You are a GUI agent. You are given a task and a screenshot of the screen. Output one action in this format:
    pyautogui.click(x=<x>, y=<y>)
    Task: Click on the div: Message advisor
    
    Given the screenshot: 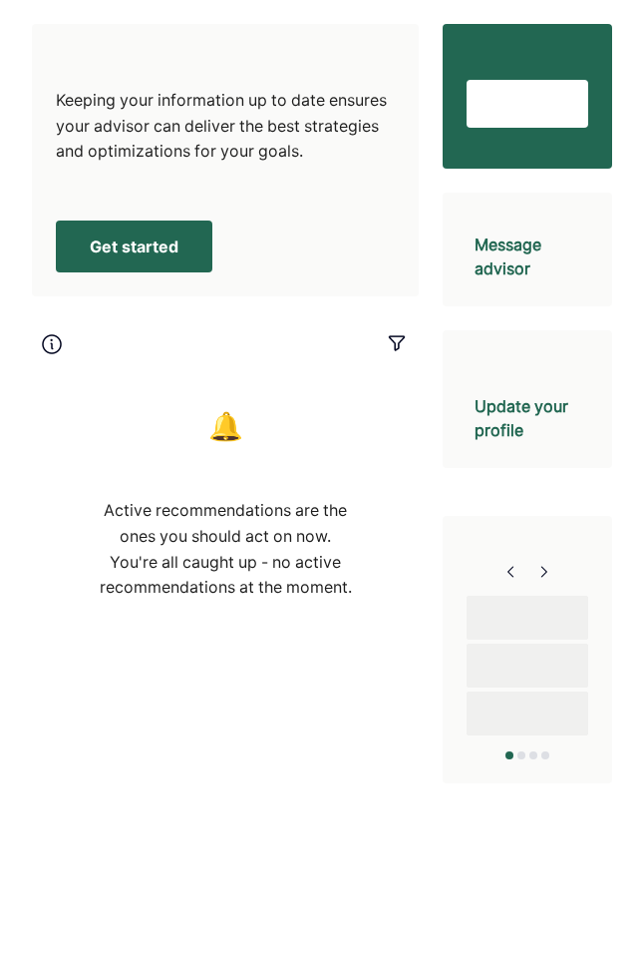 What is the action you would take?
    pyautogui.click(x=528, y=256)
    